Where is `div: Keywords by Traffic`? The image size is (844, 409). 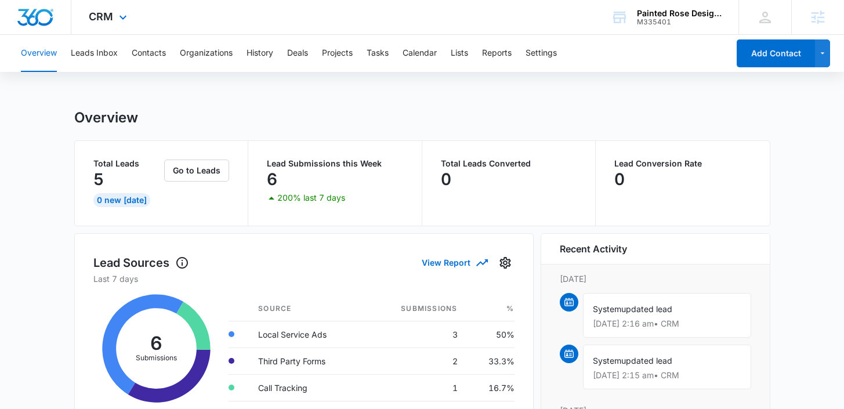 div: Keywords by Traffic is located at coordinates (162, 72).